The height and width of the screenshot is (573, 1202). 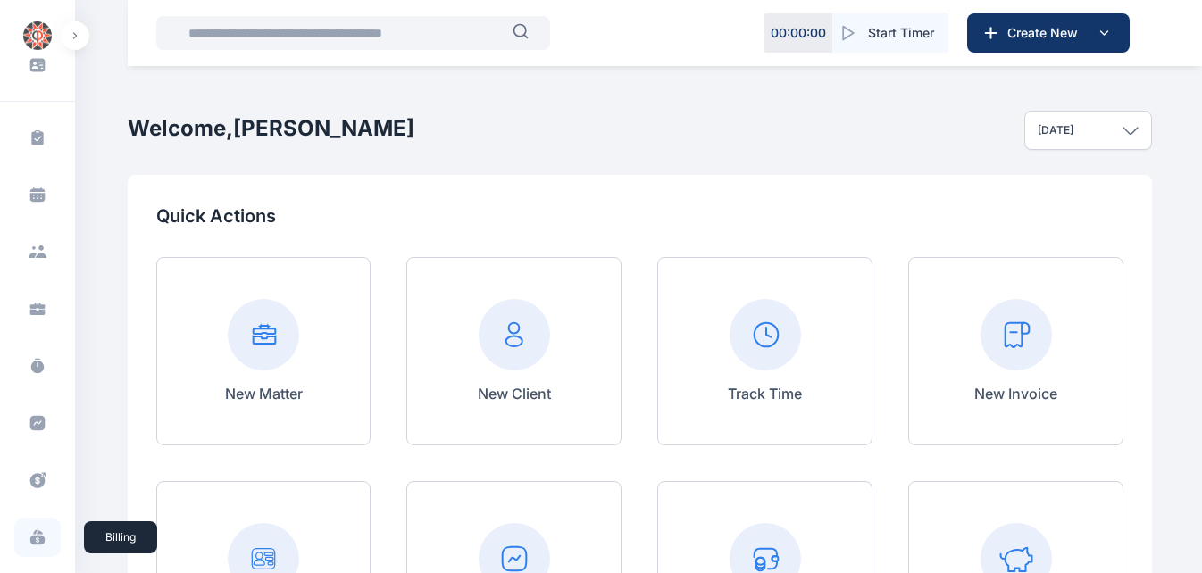 I want to click on p: New Matter, so click(x=263, y=394).